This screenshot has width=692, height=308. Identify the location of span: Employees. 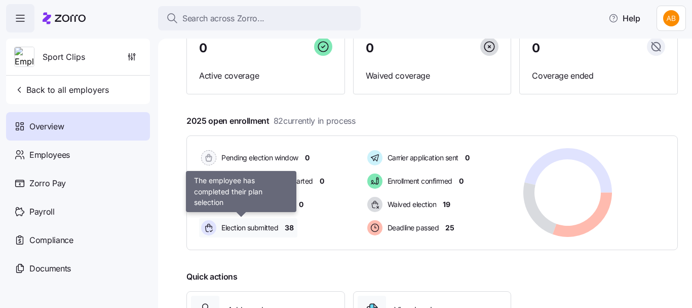
(50, 155).